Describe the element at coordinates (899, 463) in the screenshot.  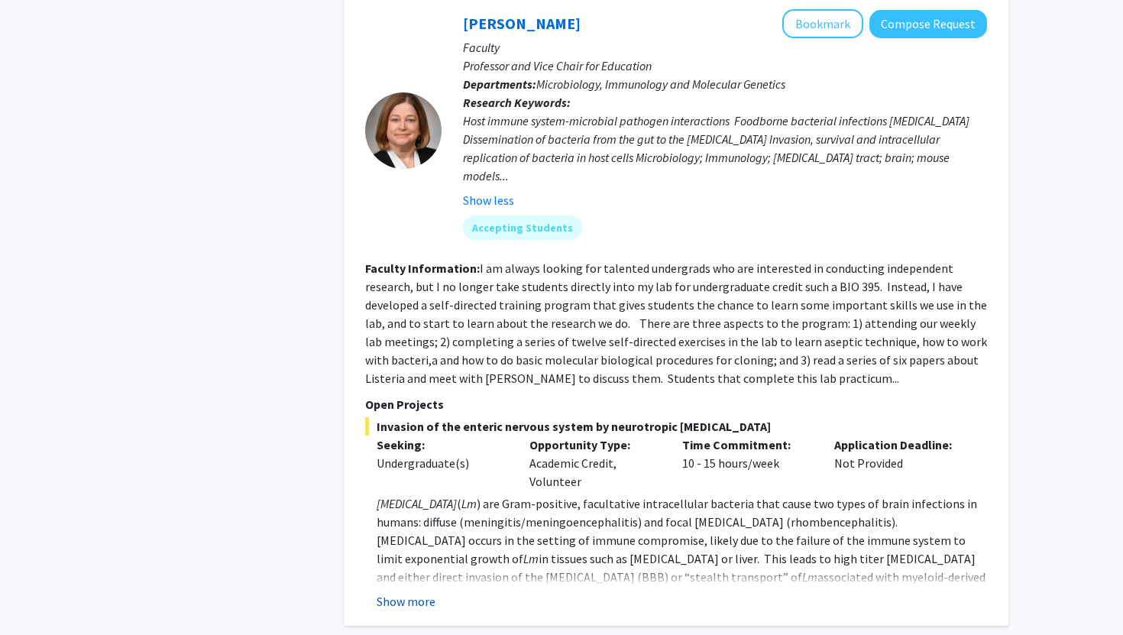
I see `div: Not Provided` at that location.